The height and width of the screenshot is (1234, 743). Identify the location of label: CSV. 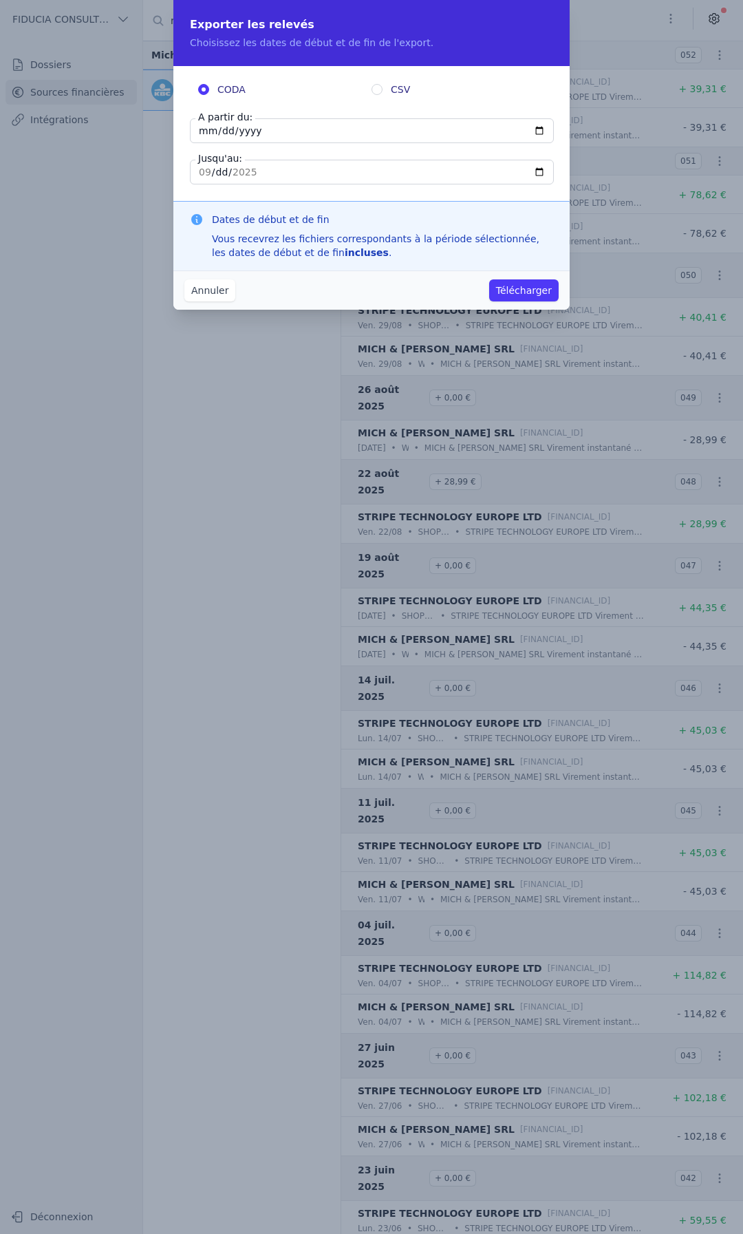
(458, 89).